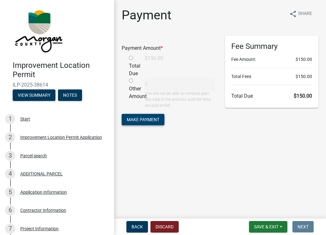  Describe the element at coordinates (42, 174) in the screenshot. I see `div: ADDITIONAL PARCEL` at that location.